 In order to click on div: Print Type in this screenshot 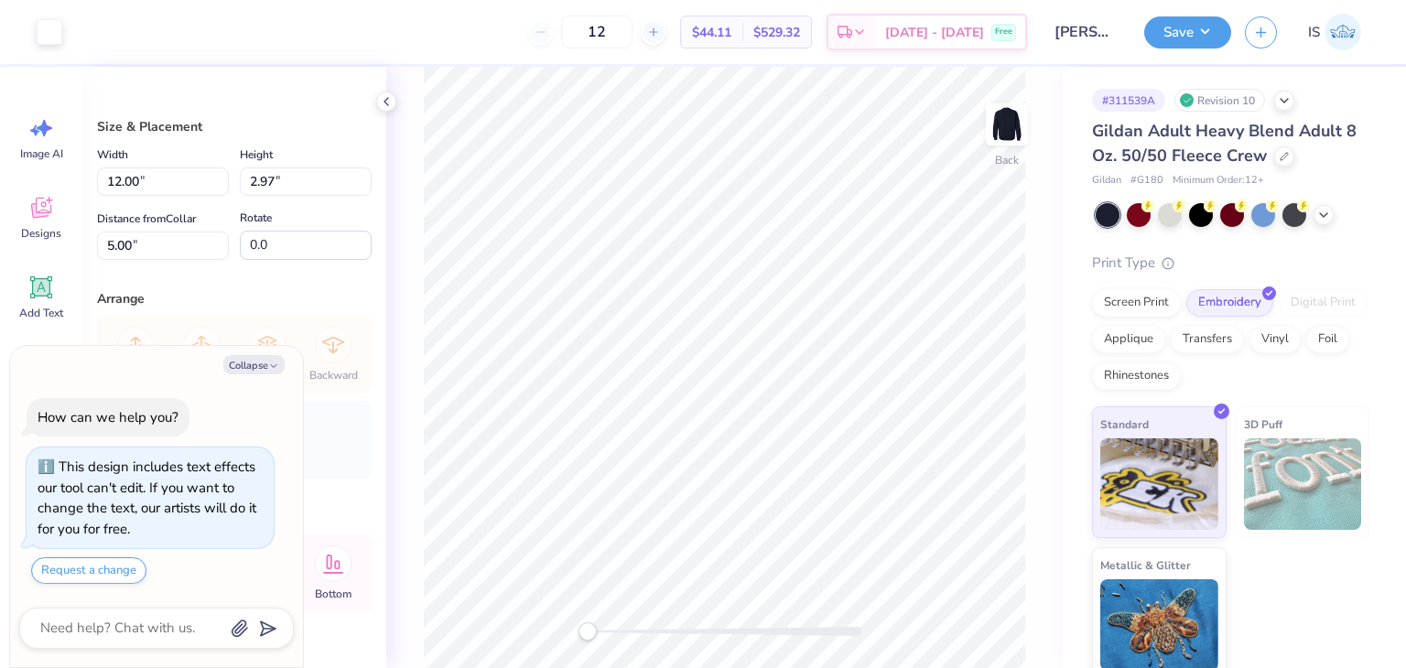, I will do `click(1230, 263)`.